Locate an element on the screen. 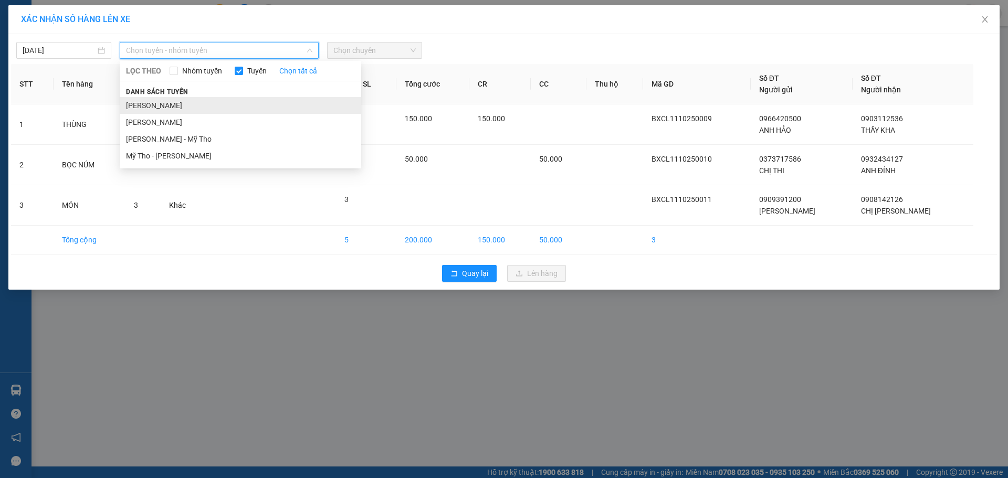  a: Chọn tất cả is located at coordinates (298, 71).